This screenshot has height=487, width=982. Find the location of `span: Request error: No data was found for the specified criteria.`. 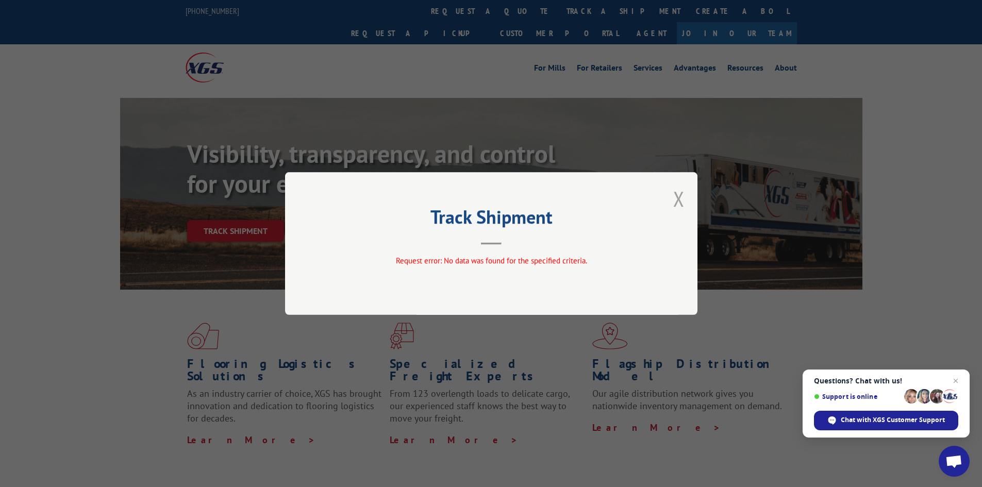

span: Request error: No data was found for the specified criteria. is located at coordinates (491, 260).